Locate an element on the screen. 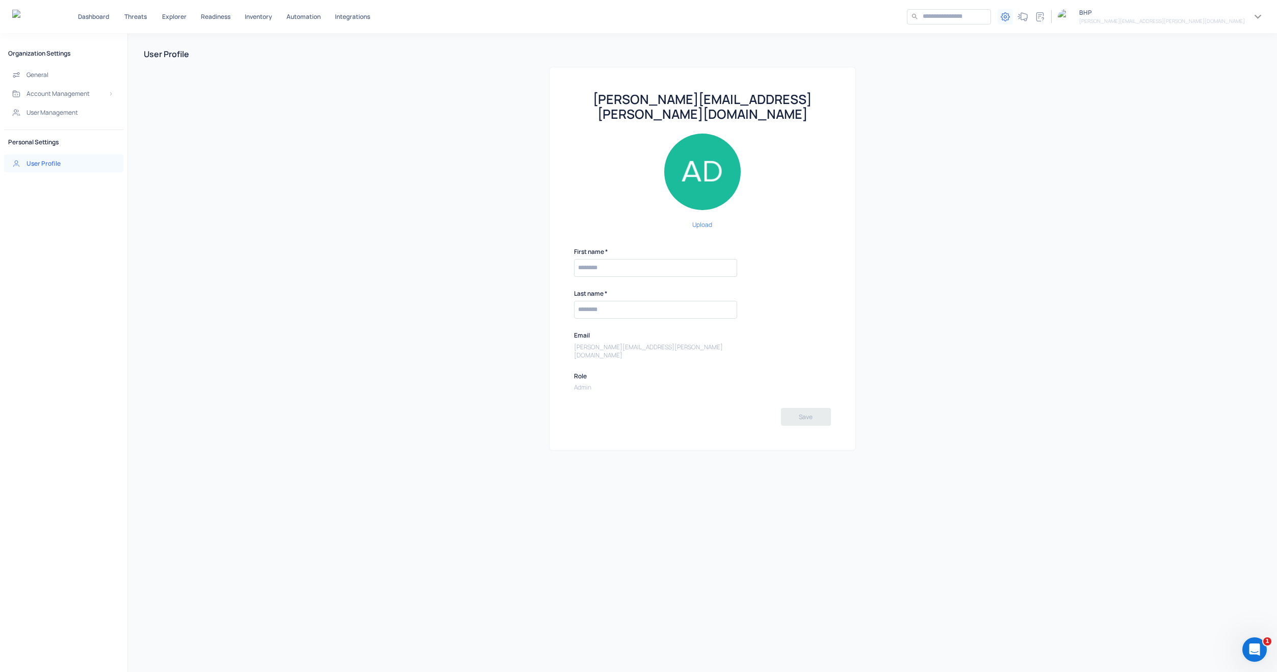  a: Gem Security is located at coordinates (31, 17).